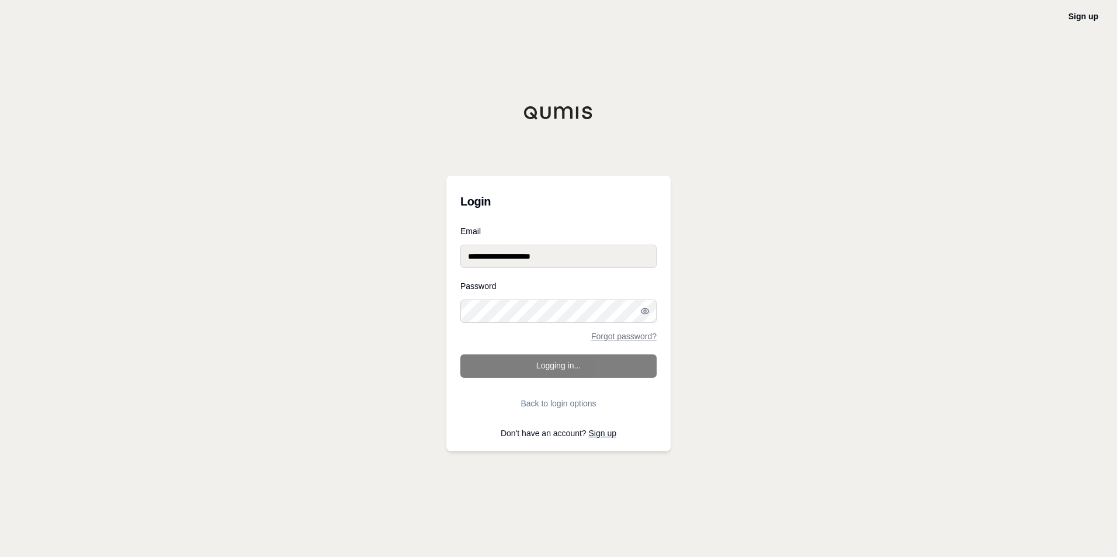 This screenshot has height=557, width=1117. Describe the element at coordinates (558, 201) in the screenshot. I see `h3: Login` at that location.